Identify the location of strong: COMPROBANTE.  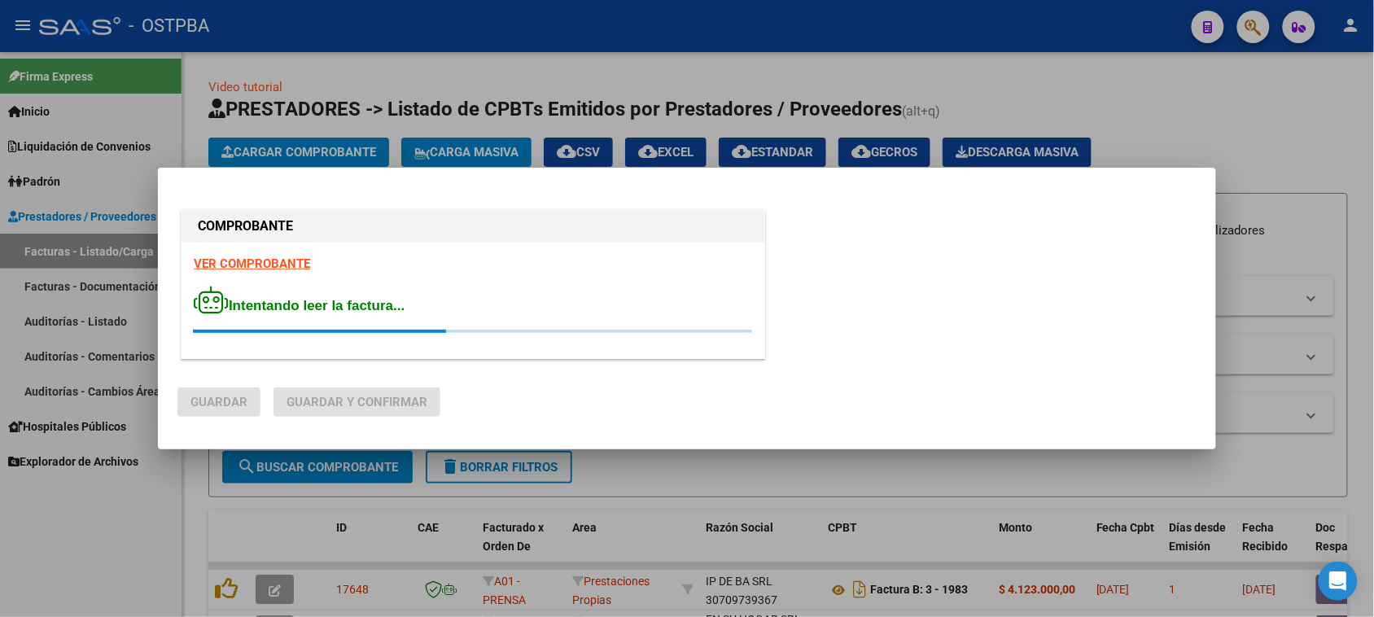
(245, 226).